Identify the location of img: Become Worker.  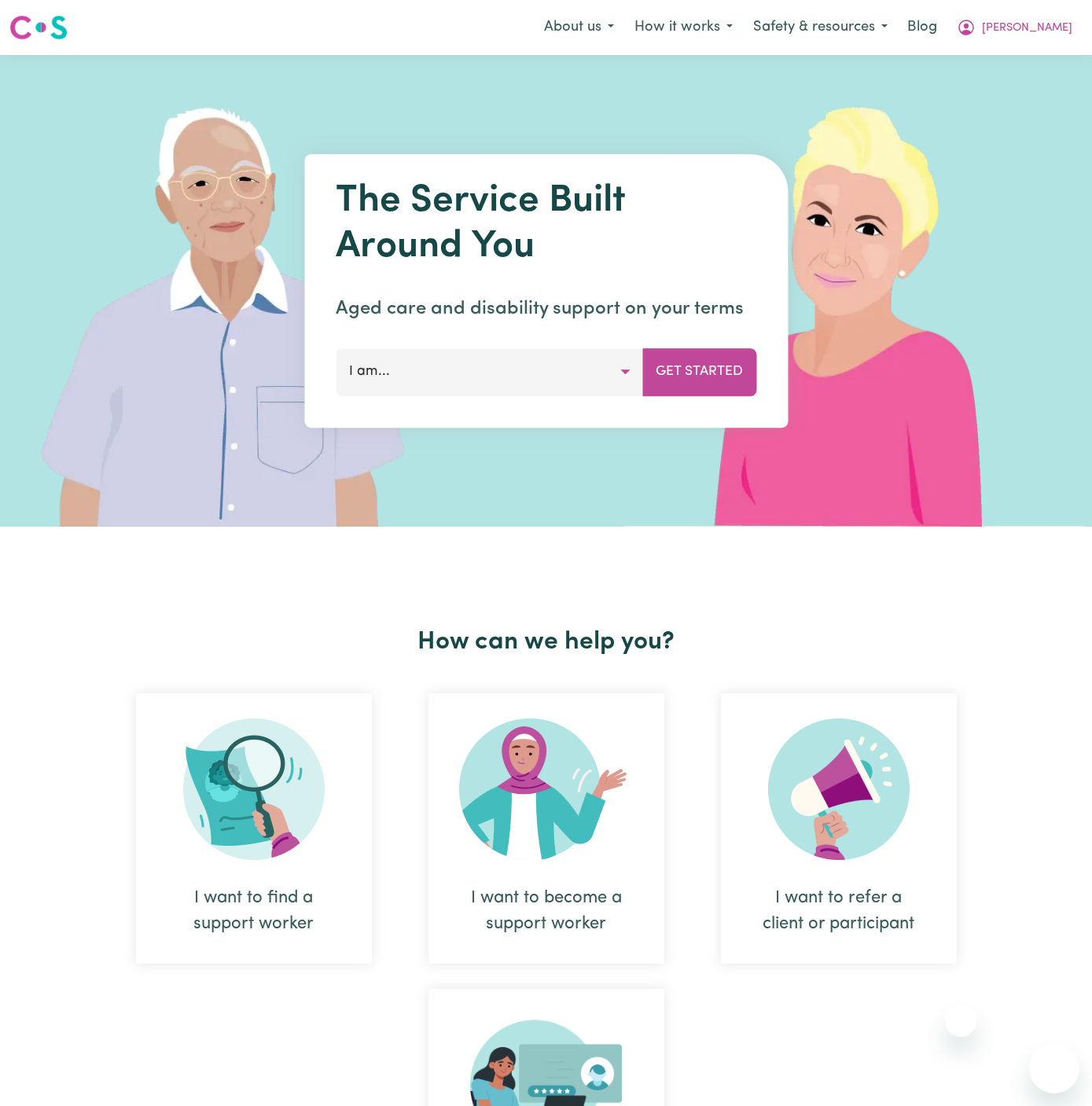
(546, 789).